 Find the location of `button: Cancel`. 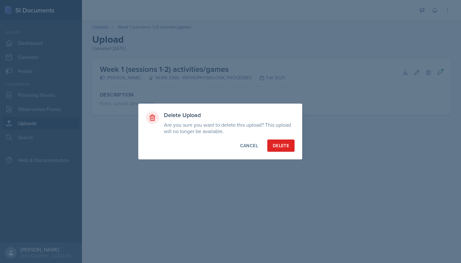

button: Cancel is located at coordinates (249, 145).